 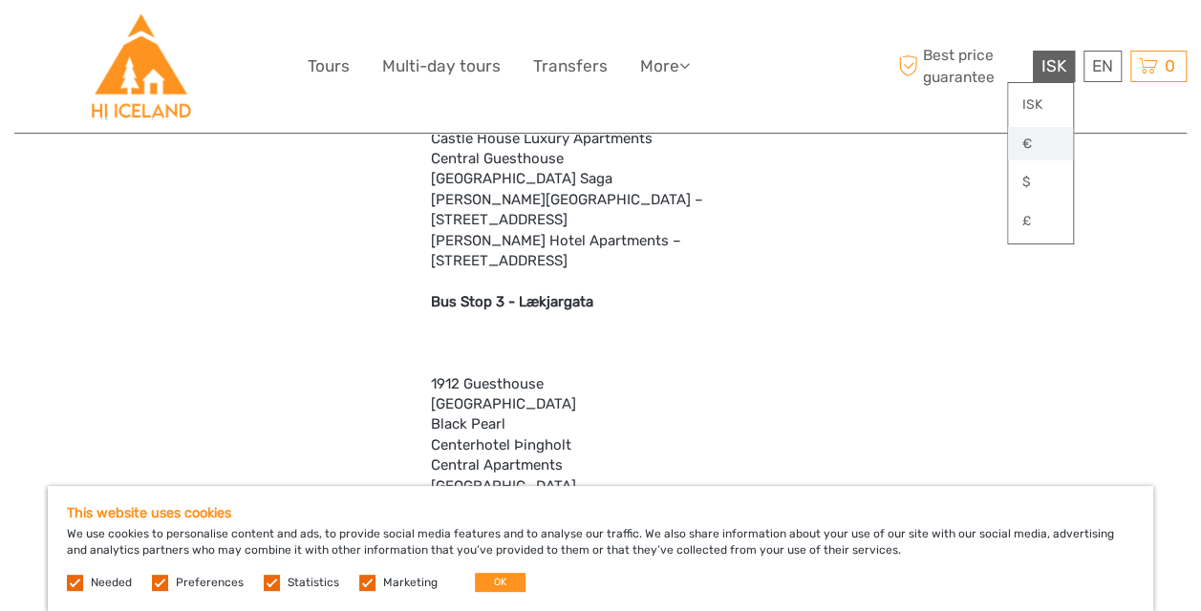 What do you see at coordinates (410, 583) in the screenshot?
I see `label: Marketing` at bounding box center [410, 583].